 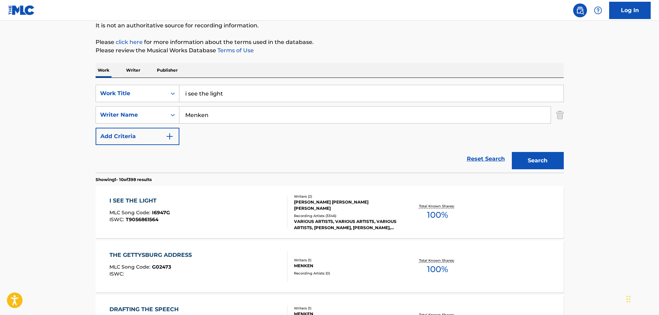 What do you see at coordinates (538, 161) in the screenshot?
I see `button: Search` at bounding box center [538, 161].